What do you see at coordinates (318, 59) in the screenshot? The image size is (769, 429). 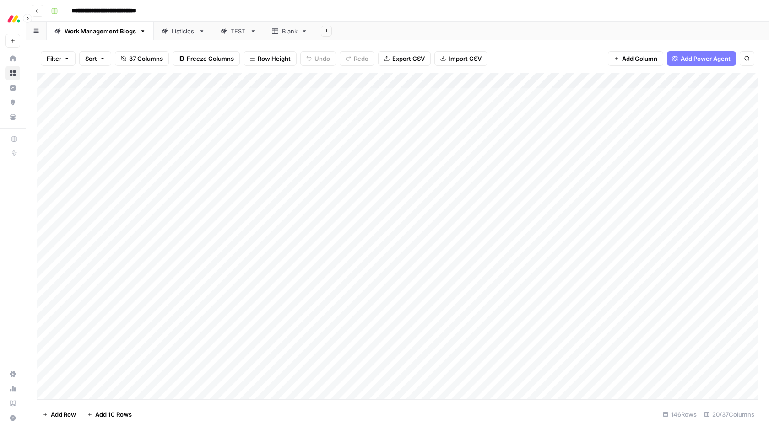 I see `button: Undo` at bounding box center [318, 59].